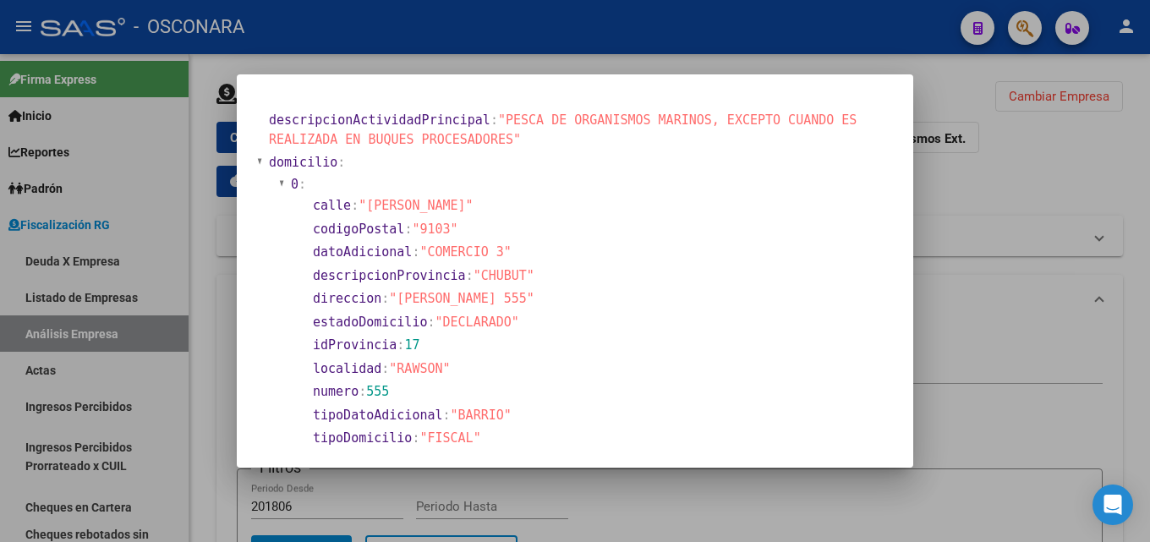 This screenshot has height=542, width=1150. Describe the element at coordinates (303, 162) in the screenshot. I see `span: domicilio` at that location.